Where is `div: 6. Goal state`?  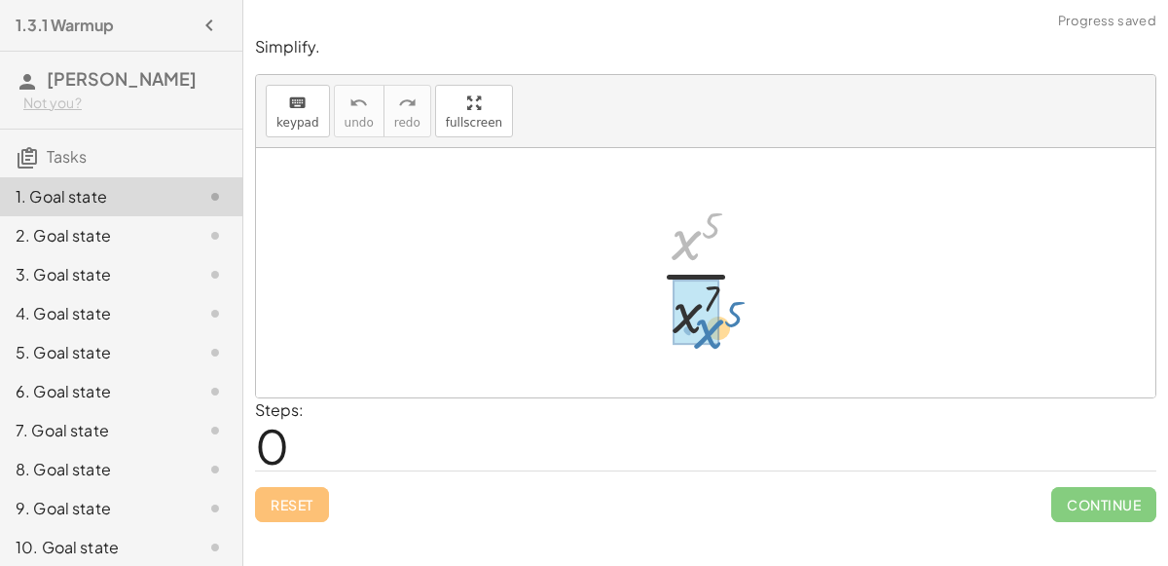
div: 6. Goal state is located at coordinates (93, 391).